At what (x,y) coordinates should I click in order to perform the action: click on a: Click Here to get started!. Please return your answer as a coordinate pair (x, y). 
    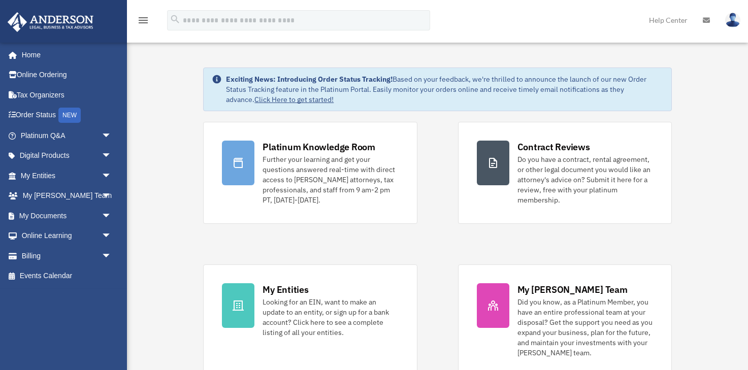
    Looking at the image, I should click on (294, 100).